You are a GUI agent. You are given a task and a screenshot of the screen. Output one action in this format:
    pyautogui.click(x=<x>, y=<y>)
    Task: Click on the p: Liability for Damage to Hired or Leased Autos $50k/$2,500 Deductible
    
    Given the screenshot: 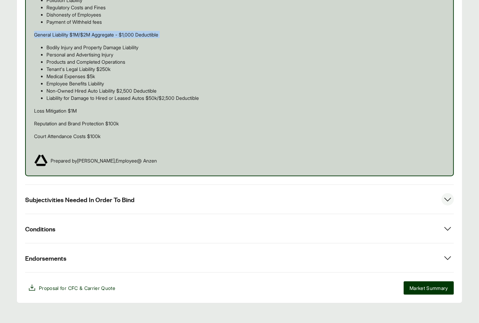 What is the action you would take?
    pyautogui.click(x=246, y=98)
    